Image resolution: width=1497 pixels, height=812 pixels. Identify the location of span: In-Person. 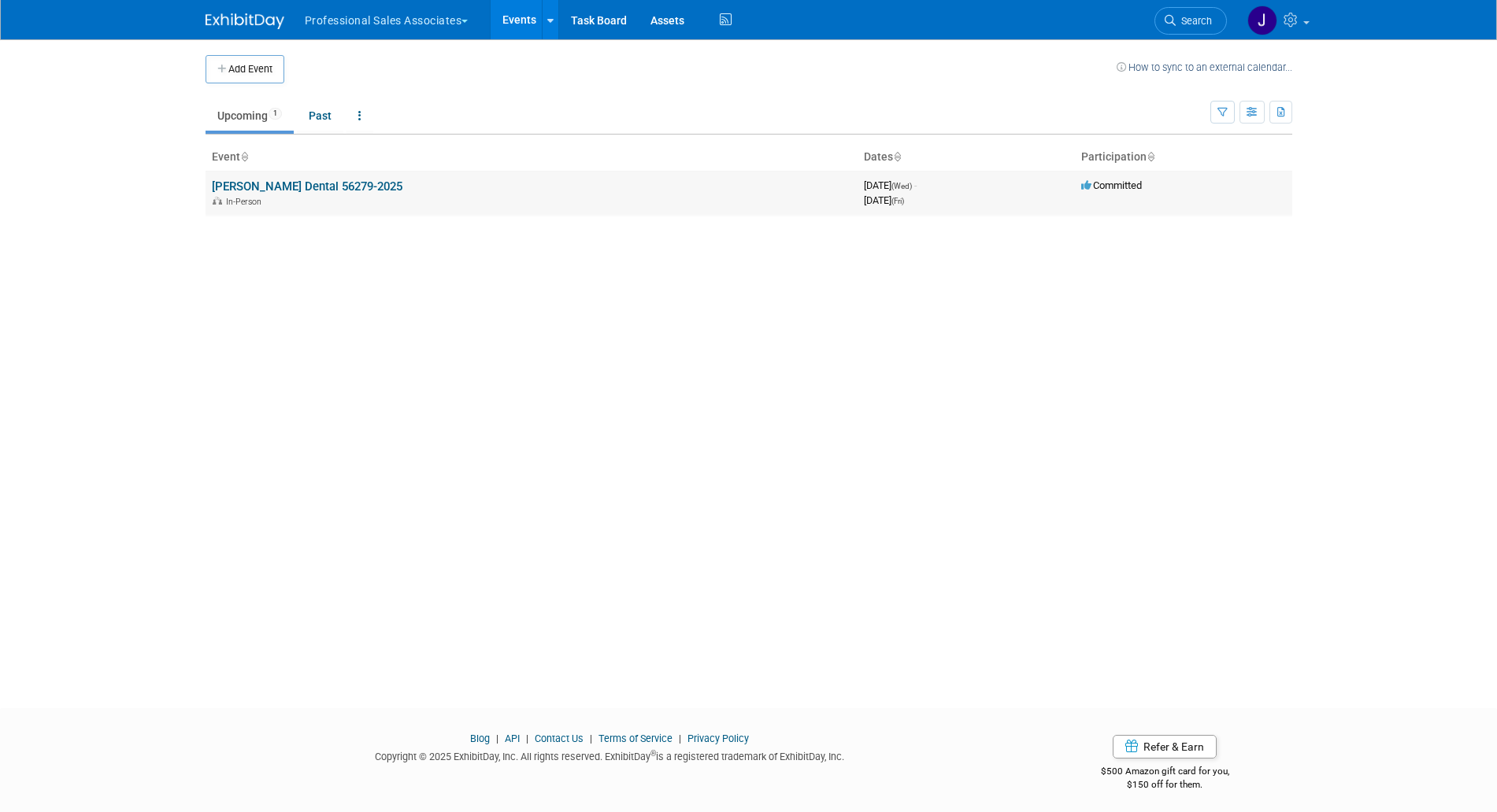
(246, 202).